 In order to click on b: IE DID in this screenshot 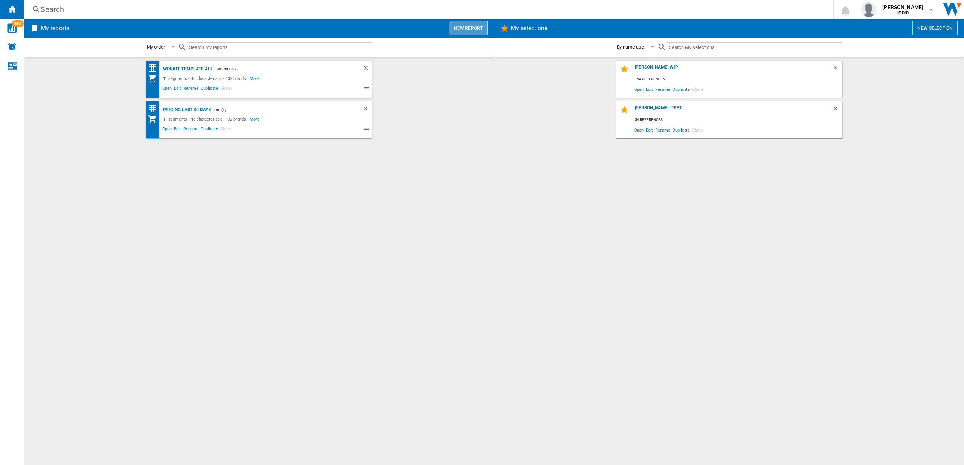, I will do `click(903, 13)`.